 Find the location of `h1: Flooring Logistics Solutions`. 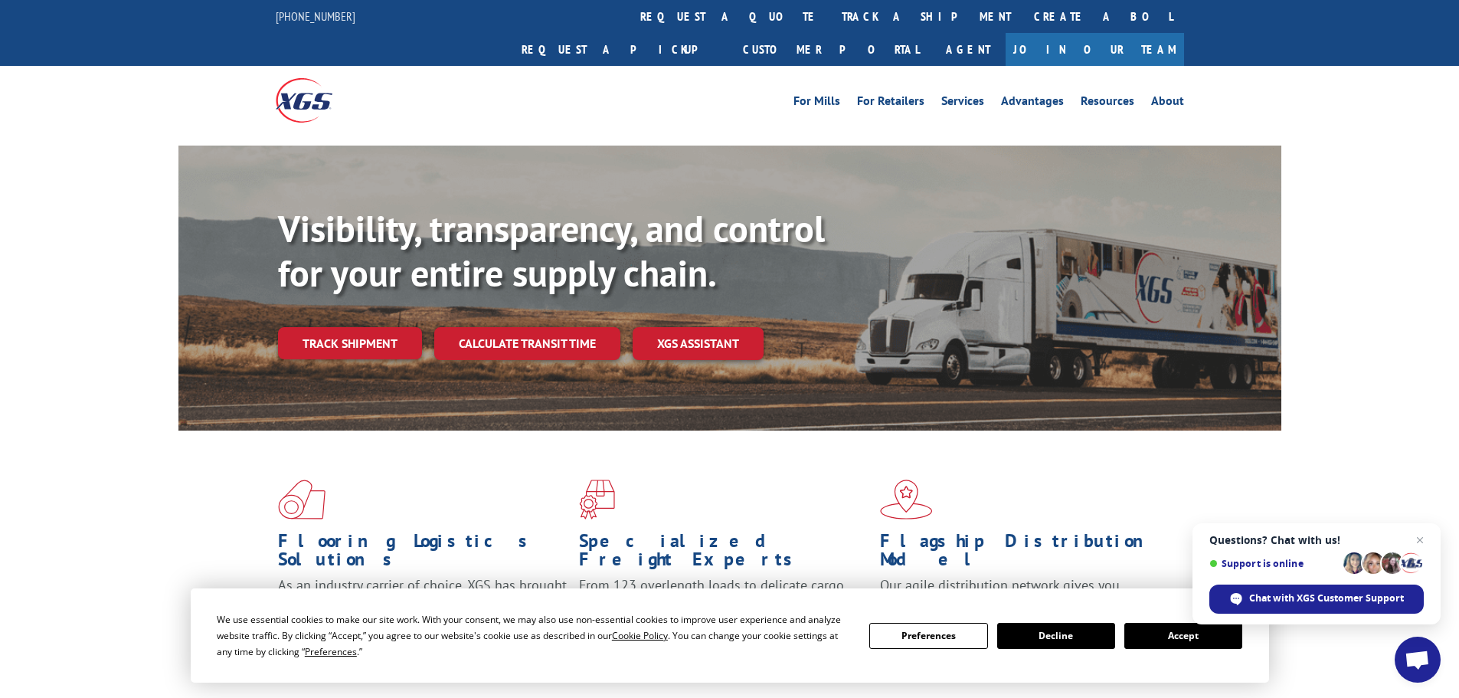

h1: Flooring Logistics Solutions is located at coordinates (423, 554).